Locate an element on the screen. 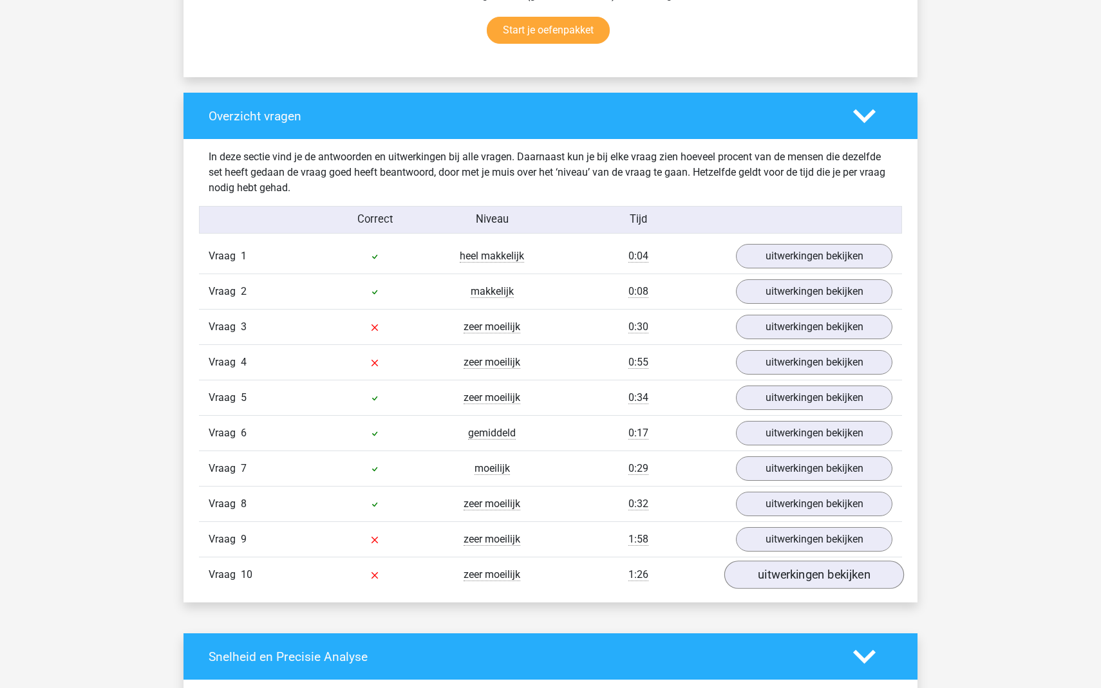  span: 7 is located at coordinates (243, 468).